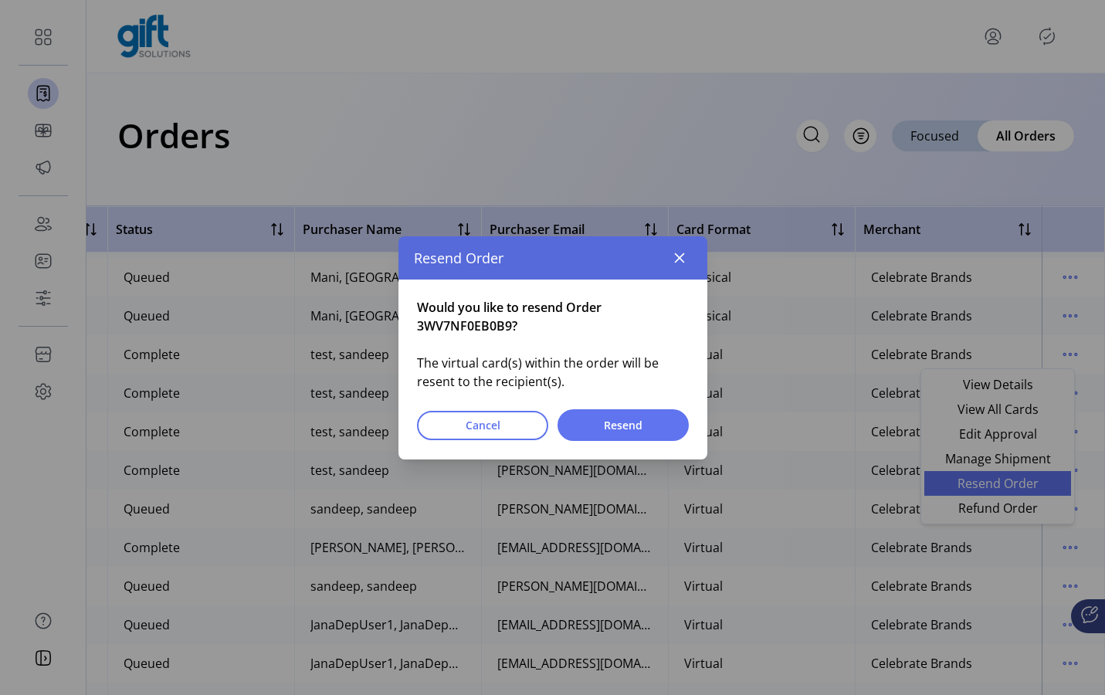 This screenshot has width=1105, height=695. I want to click on span: Resend Order, so click(459, 257).